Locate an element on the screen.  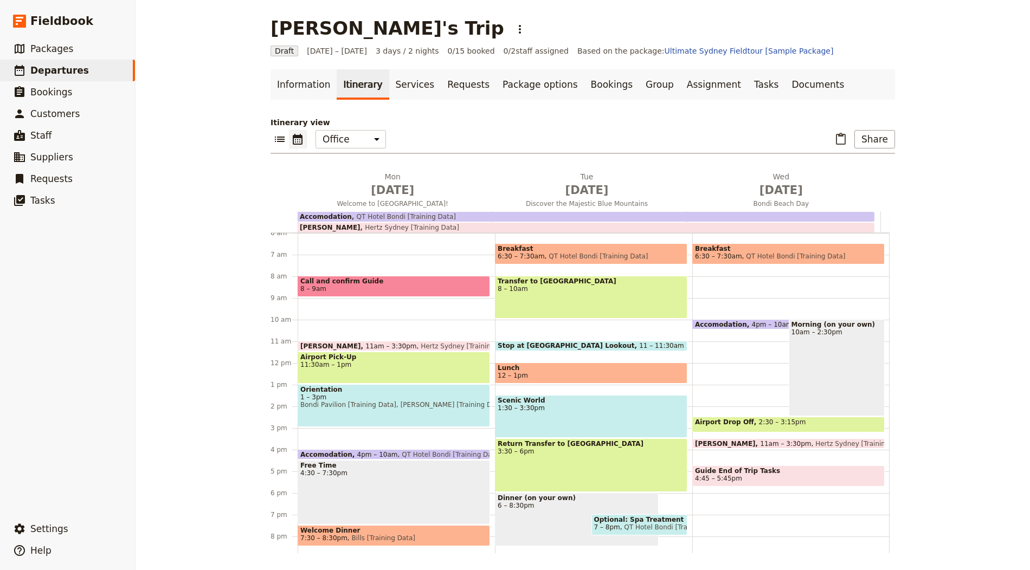
span: Accomodation is located at coordinates (329, 454).